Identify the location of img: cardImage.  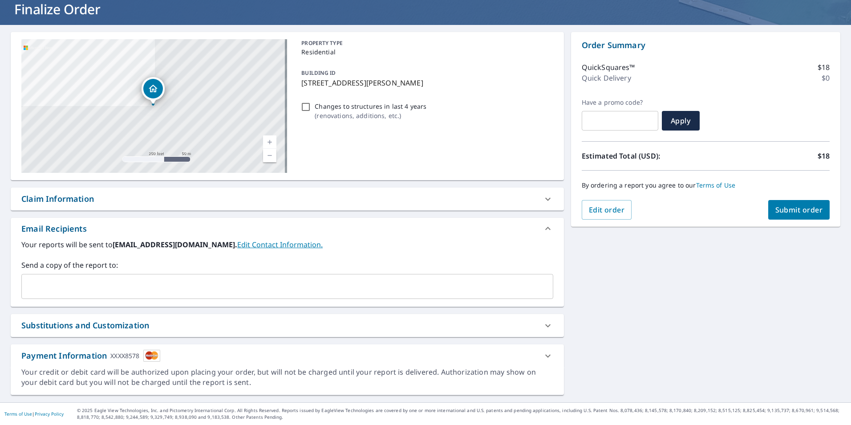
(152, 355).